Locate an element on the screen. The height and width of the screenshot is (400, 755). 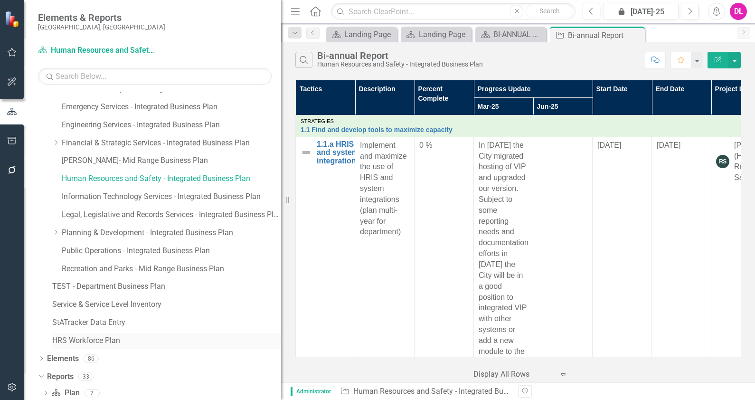
img: Not Defined is located at coordinates (306, 153).